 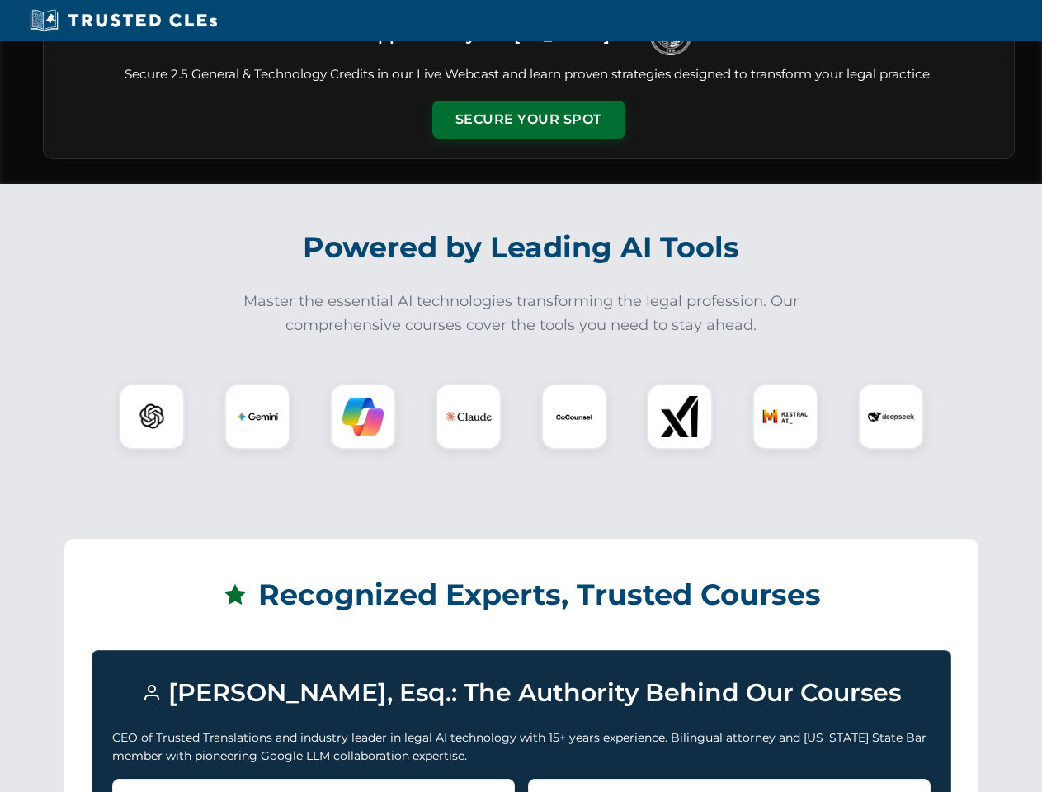 What do you see at coordinates (521, 247) in the screenshot?
I see `h2: Powered by Leading AI Tools` at bounding box center [521, 247].